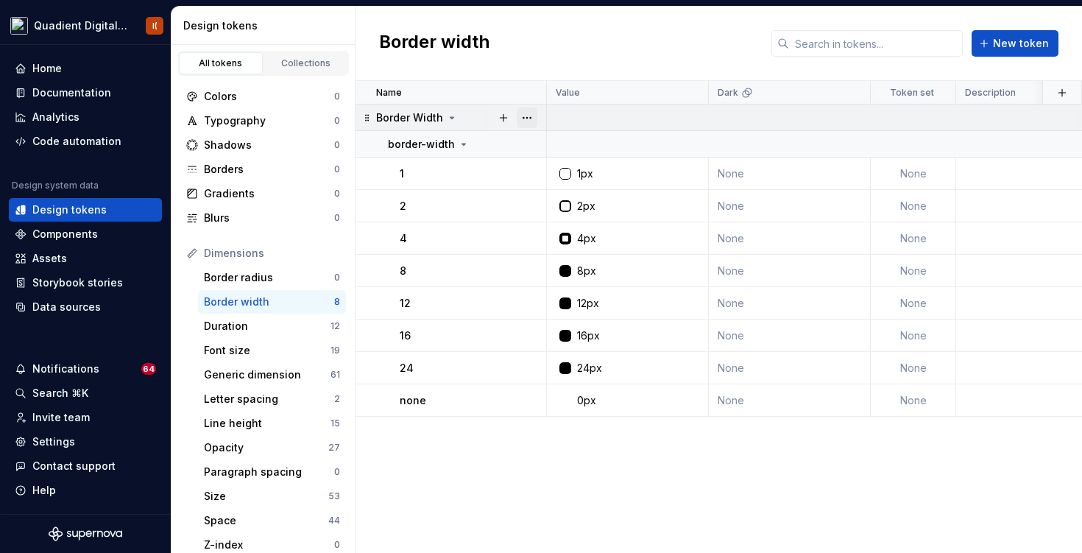 This screenshot has height=553, width=1082. Describe the element at coordinates (85, 534) in the screenshot. I see `a: Supernova Logo` at that location.